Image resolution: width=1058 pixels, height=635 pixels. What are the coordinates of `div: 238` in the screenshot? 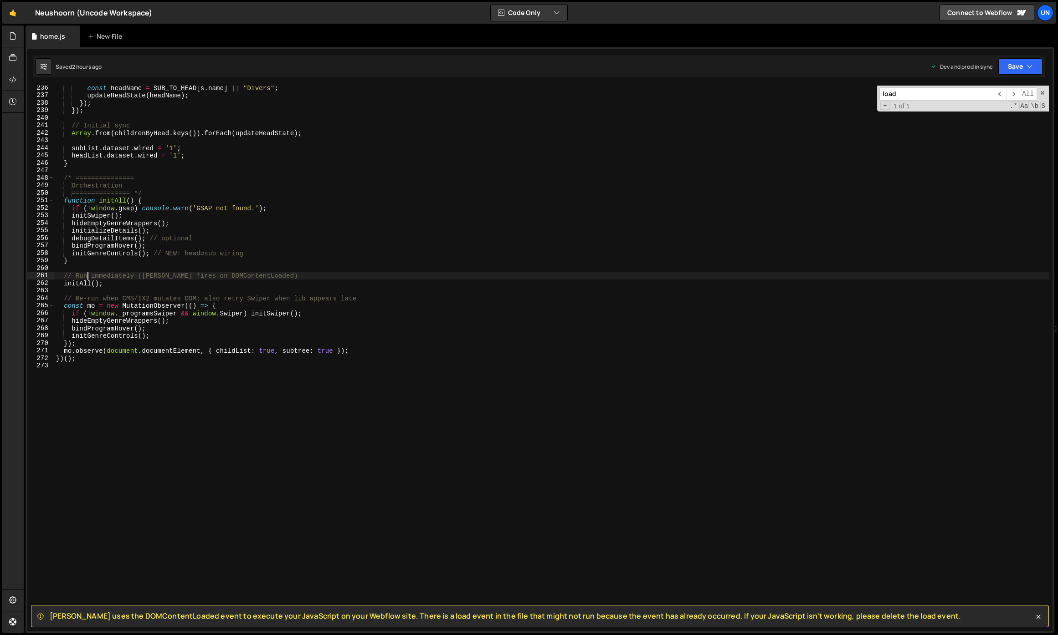 It's located at (41, 103).